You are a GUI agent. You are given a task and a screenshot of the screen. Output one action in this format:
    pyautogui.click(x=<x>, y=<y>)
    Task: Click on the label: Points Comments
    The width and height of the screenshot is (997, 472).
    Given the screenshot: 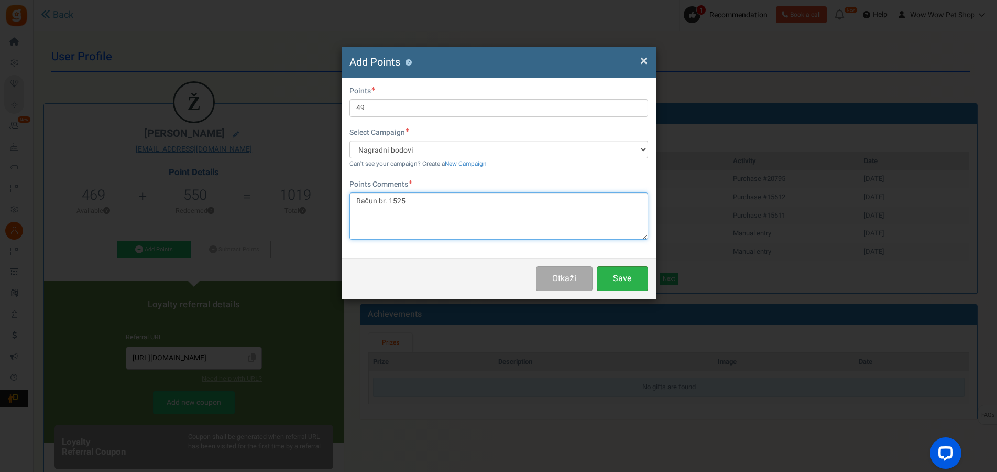 What is the action you would take?
    pyautogui.click(x=381, y=184)
    